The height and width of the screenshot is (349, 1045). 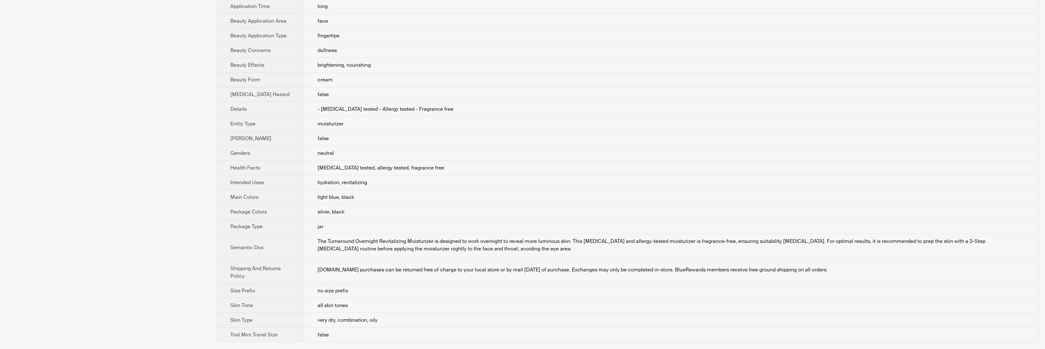 I want to click on span: all skin tones, so click(x=333, y=305).